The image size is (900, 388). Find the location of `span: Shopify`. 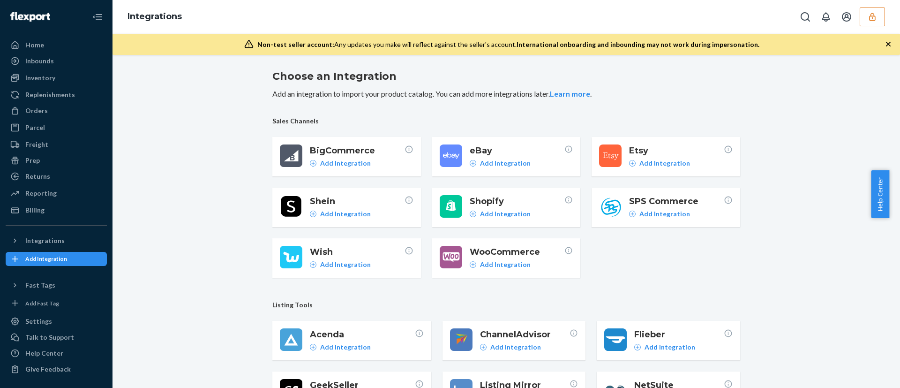

span: Shopify is located at coordinates (517, 201).